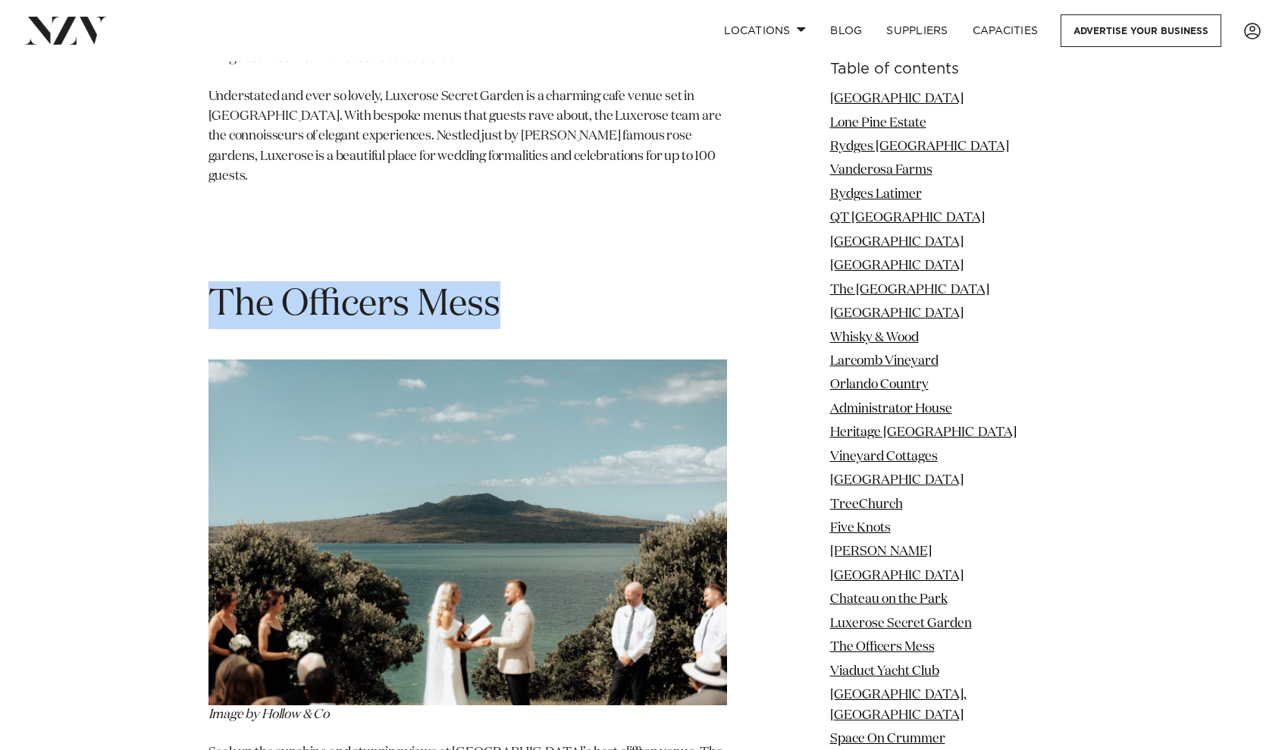  I want to click on span: The Officers Mess, so click(354, 305).